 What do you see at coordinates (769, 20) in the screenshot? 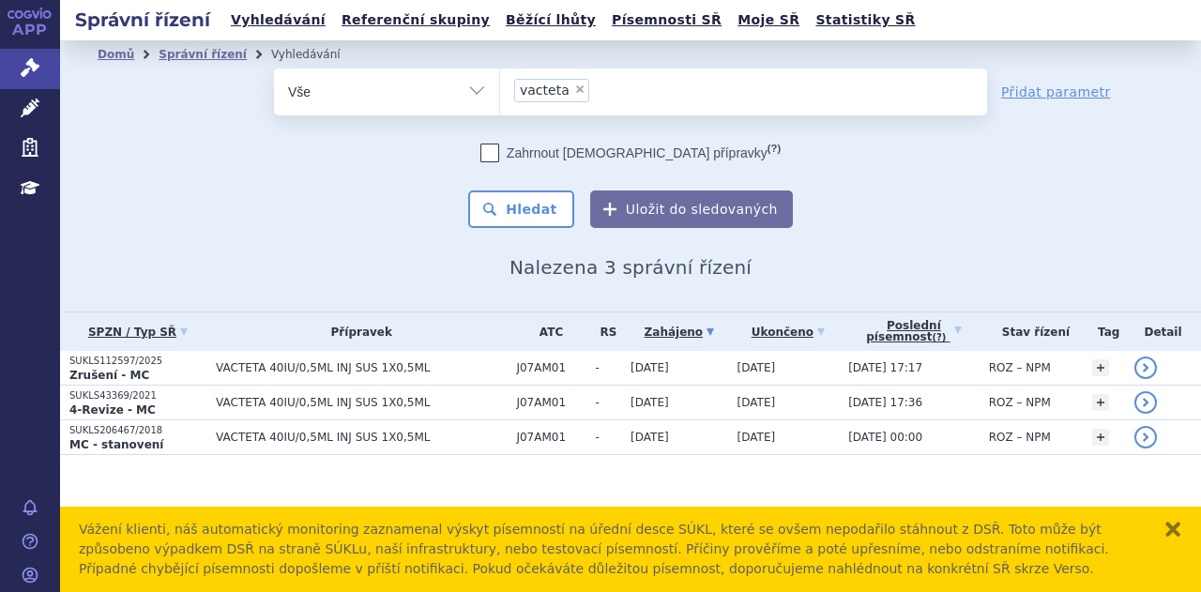
I see `a: Moje SŘ` at bounding box center [769, 20].